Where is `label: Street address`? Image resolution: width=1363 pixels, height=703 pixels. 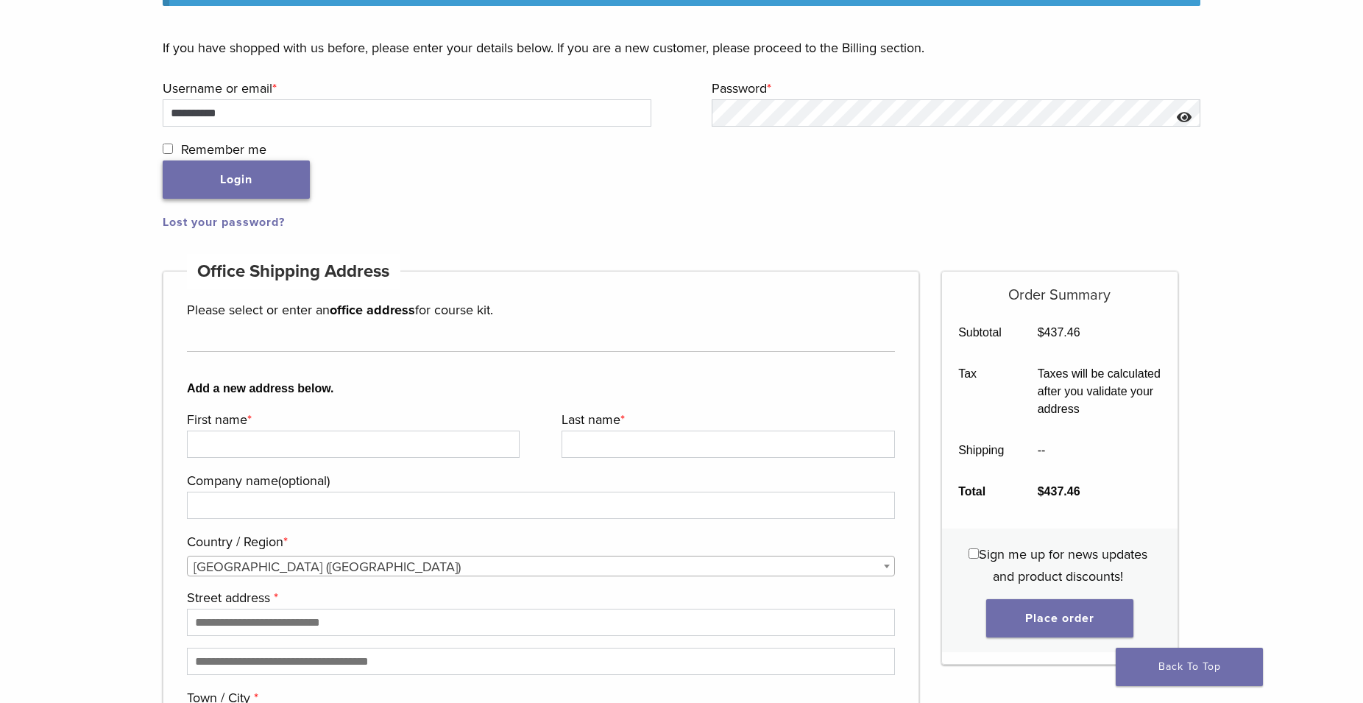
label: Street address is located at coordinates (539, 598).